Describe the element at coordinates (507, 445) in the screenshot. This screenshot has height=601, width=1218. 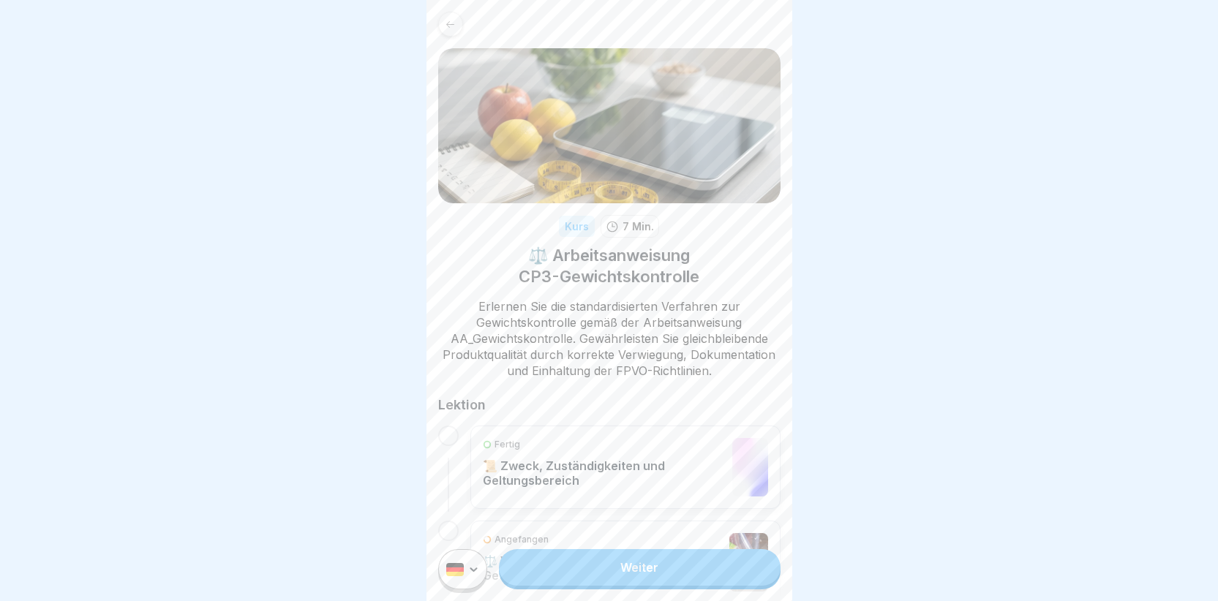
I see `p: Fertig` at that location.